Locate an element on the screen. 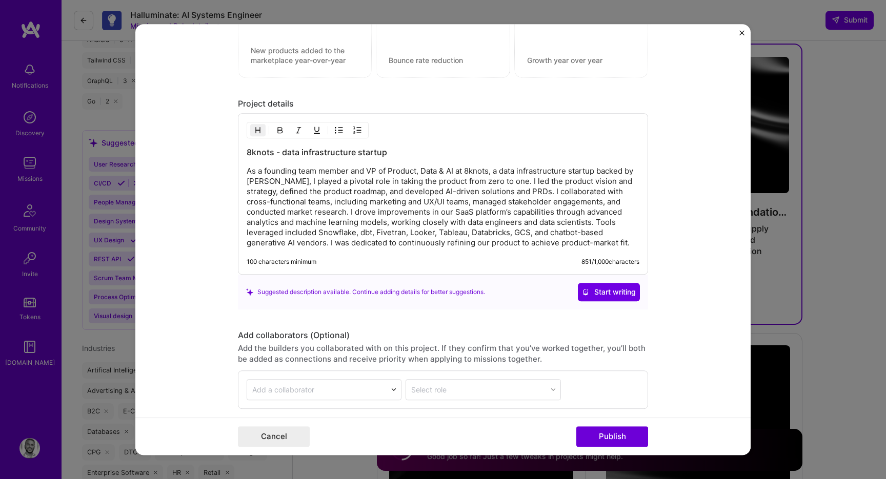 Image resolution: width=886 pixels, height=479 pixels. img: Bold is located at coordinates (280, 130).